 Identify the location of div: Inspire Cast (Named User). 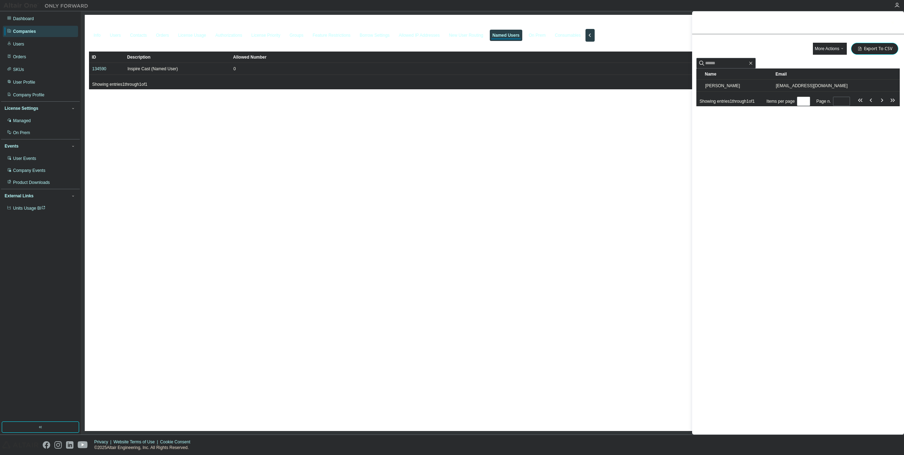
(731, 23).